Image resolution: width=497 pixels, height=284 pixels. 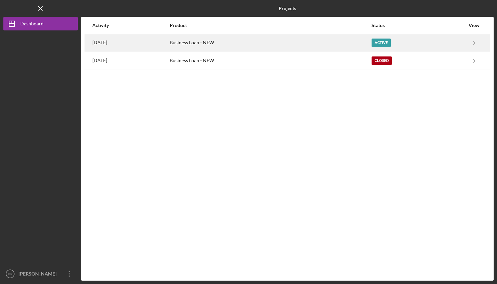 I want to click on time: 2025-02-19 17:53, so click(x=100, y=60).